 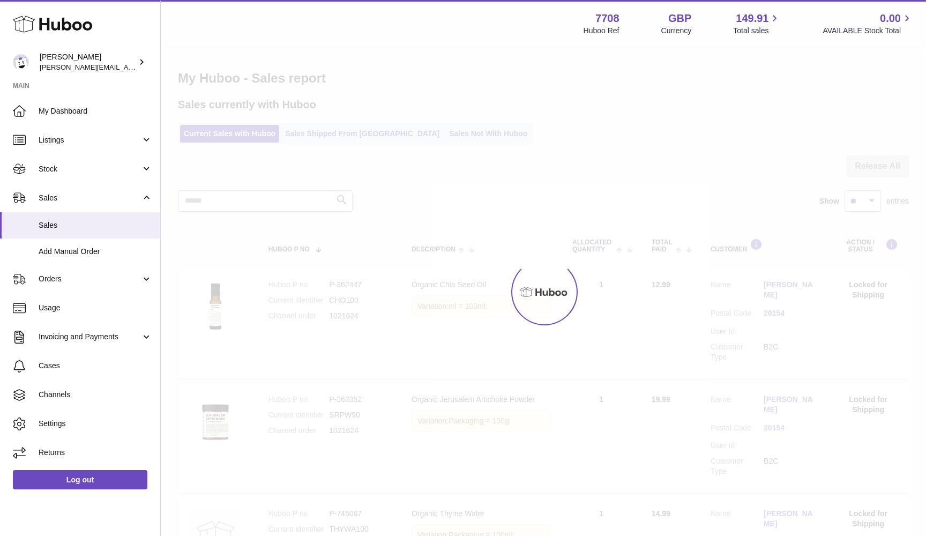 I want to click on span: My Dashboard, so click(x=95, y=111).